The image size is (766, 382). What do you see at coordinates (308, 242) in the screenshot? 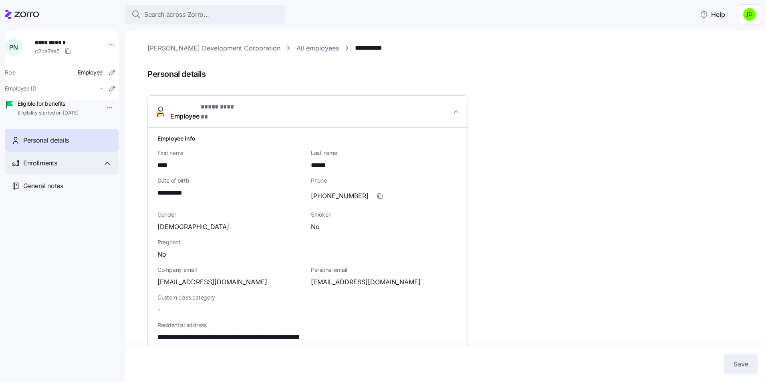
I see `span: Pregnant` at bounding box center [308, 242].